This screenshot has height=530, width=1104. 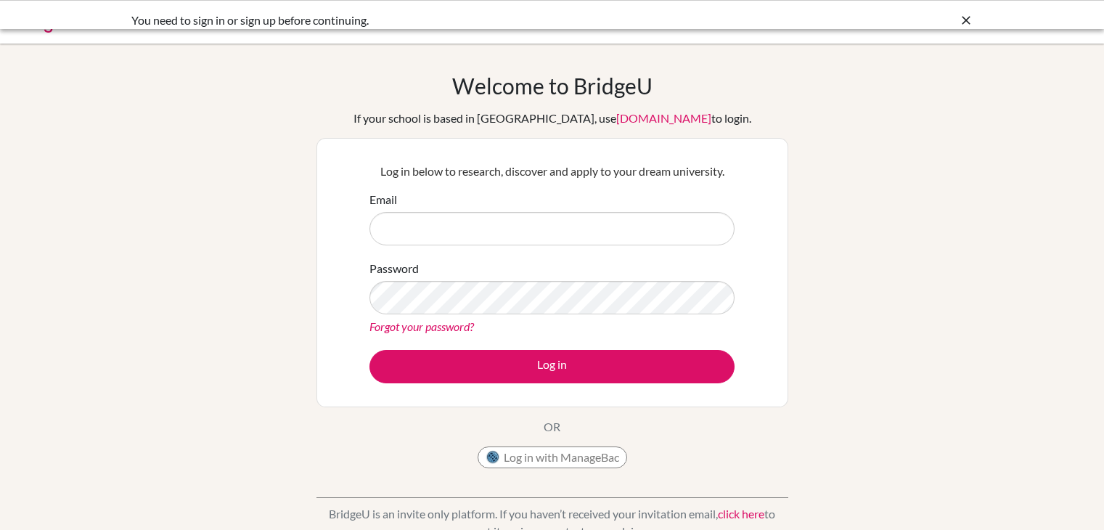 What do you see at coordinates (741, 513) in the screenshot?
I see `a: click here` at bounding box center [741, 513].